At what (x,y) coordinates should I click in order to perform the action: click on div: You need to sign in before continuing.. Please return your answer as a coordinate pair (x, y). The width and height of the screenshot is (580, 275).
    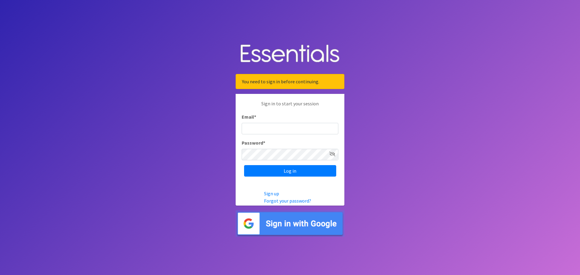
    Looking at the image, I should click on (290, 82).